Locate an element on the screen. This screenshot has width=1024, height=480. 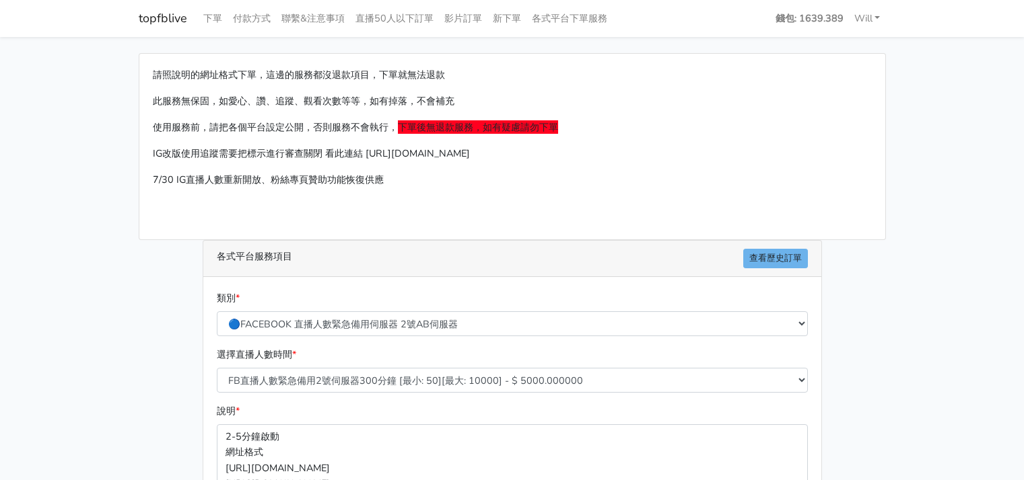
a: 直播50人以下訂單 is located at coordinates (394, 18).